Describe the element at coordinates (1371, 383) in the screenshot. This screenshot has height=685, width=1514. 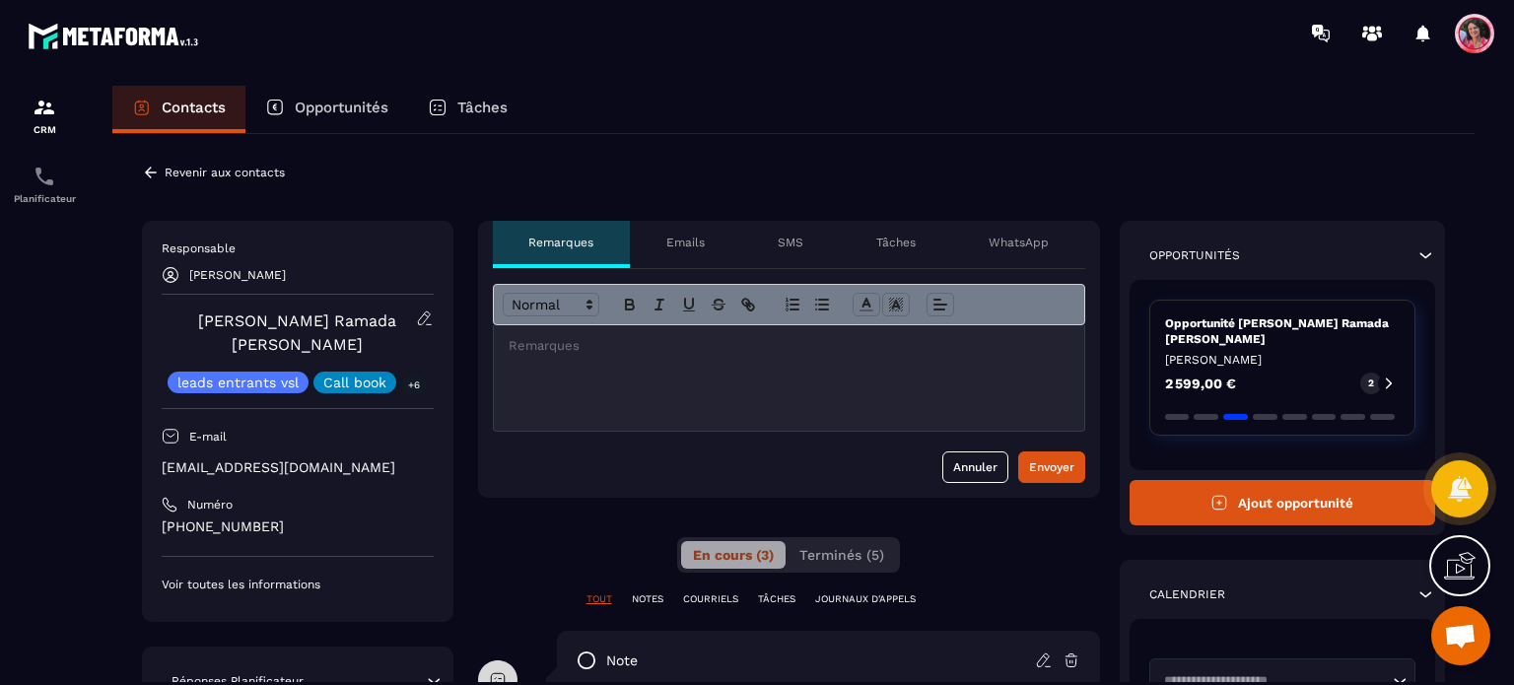
I see `p: 2` at that location.